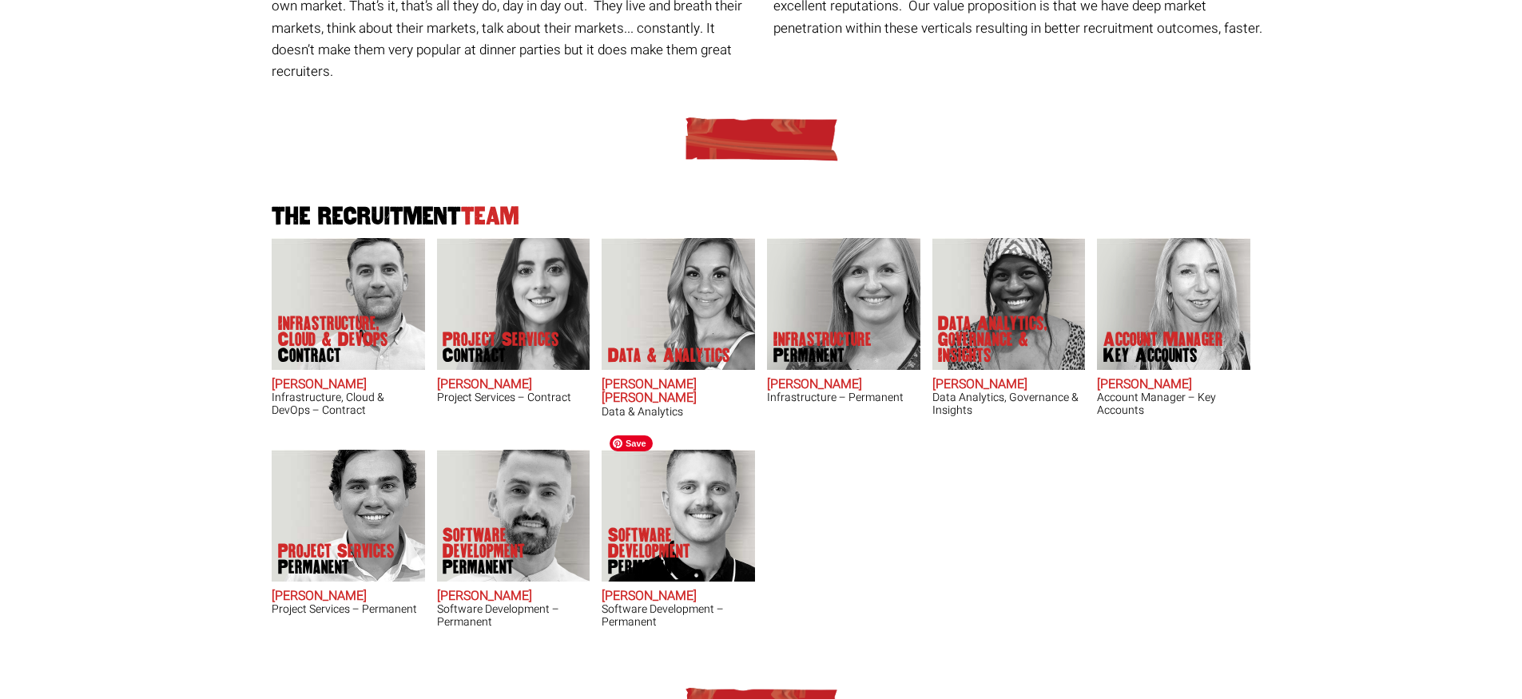  I want to click on img: Frankie Gaffney's our Account Manager Key Accounts, so click(1174, 304).